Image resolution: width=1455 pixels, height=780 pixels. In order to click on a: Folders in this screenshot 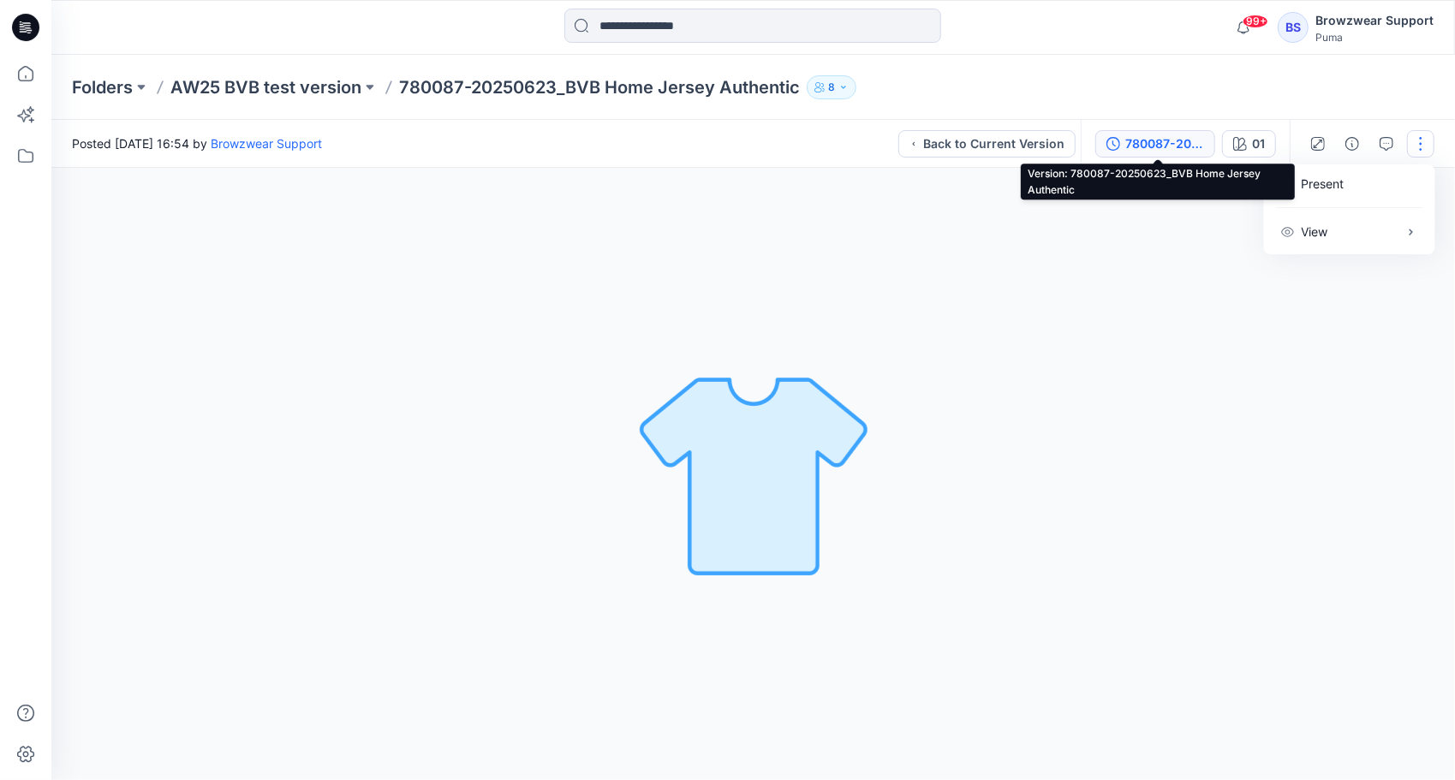, I will do `click(102, 87)`.